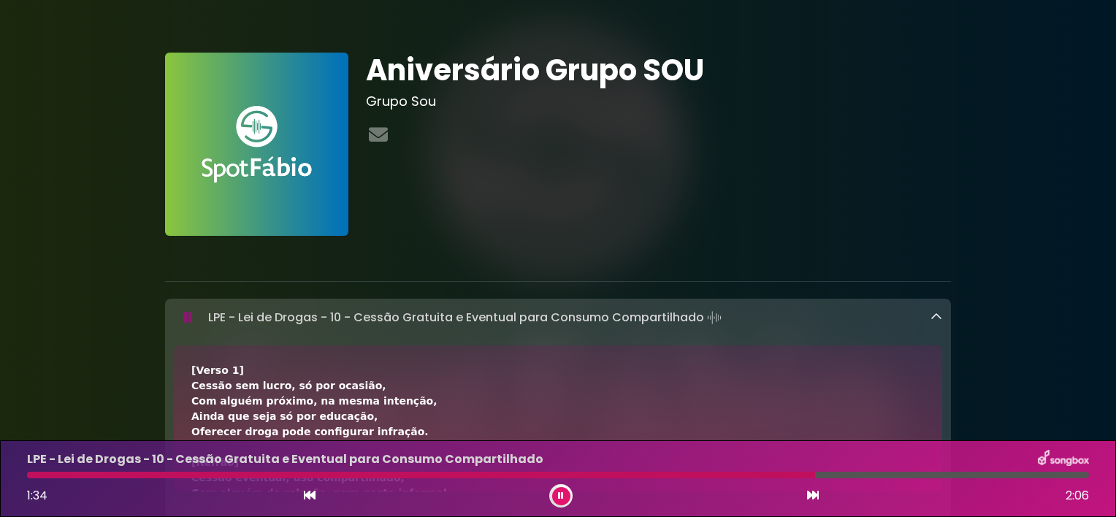 Image resolution: width=1116 pixels, height=517 pixels. Describe the element at coordinates (1077, 496) in the screenshot. I see `span: 2:06` at that location.